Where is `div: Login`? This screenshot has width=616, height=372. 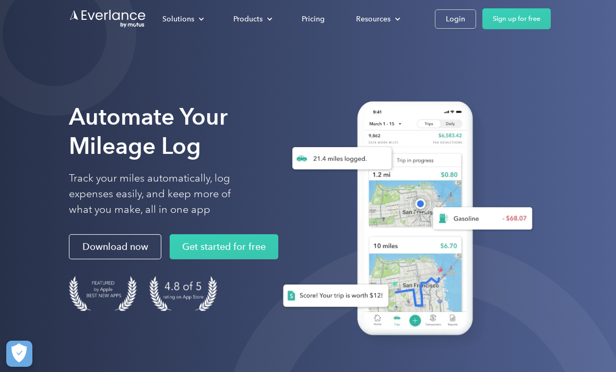 div: Login is located at coordinates (455, 19).